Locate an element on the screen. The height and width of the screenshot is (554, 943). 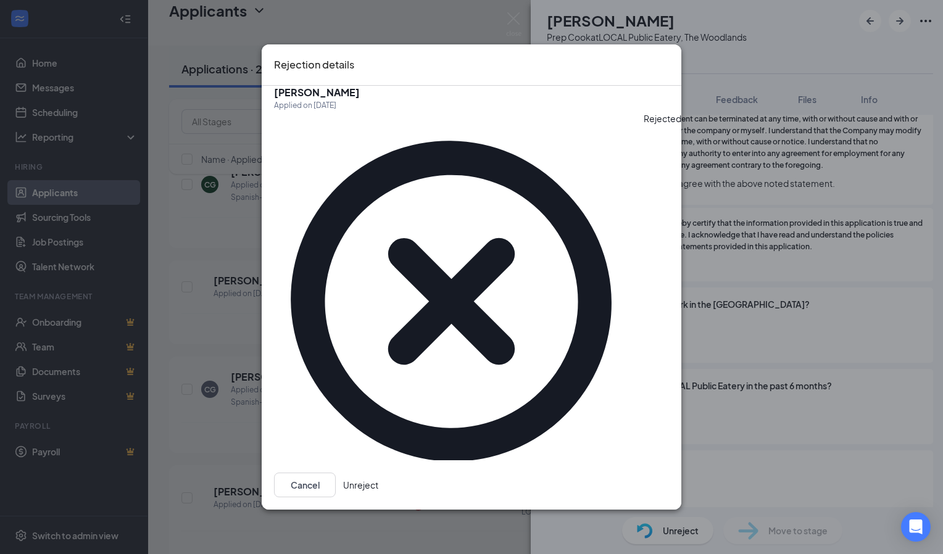
h3: Rejection details is located at coordinates (314, 65).